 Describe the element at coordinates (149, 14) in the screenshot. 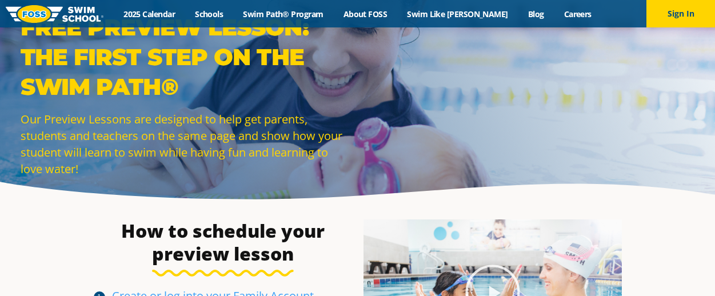

I see `a: 2025 Calendar` at that location.